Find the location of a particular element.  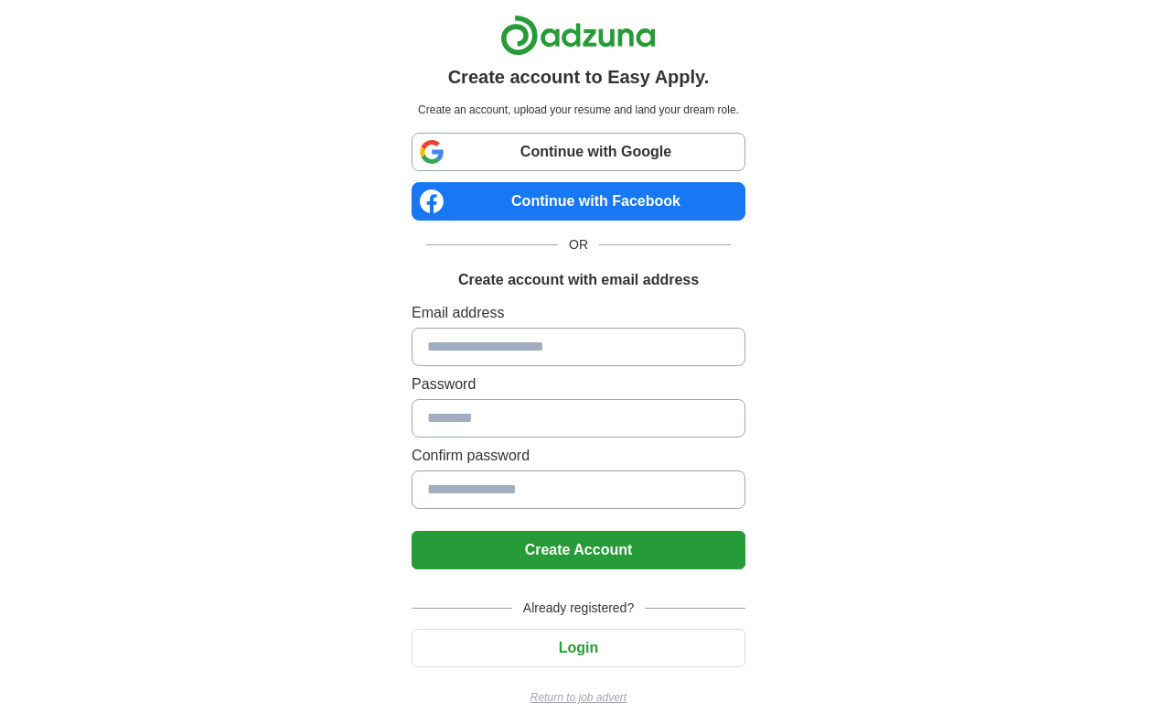

p: Return to job advert is located at coordinates (578, 697).